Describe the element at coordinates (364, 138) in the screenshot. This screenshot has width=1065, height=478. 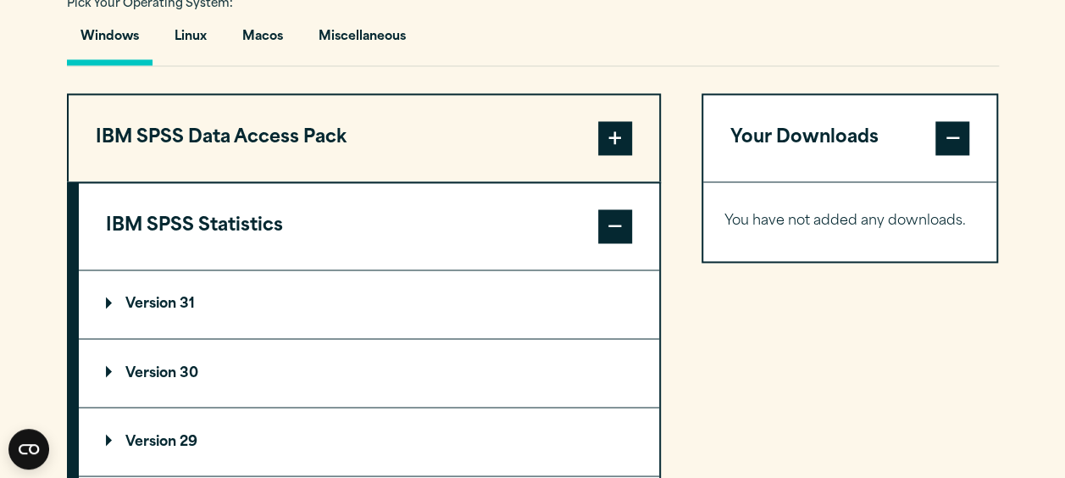
I see `button: IBM SPSS Data Access Pack` at that location.